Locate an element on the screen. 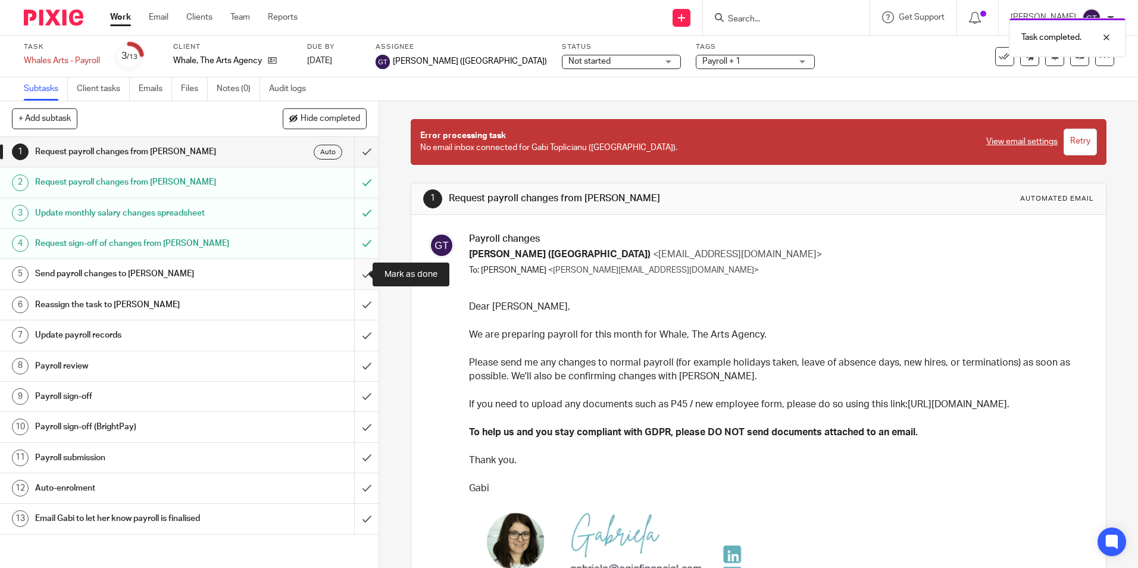 This screenshot has height=568, width=1138. div: Auto is located at coordinates (328, 152).